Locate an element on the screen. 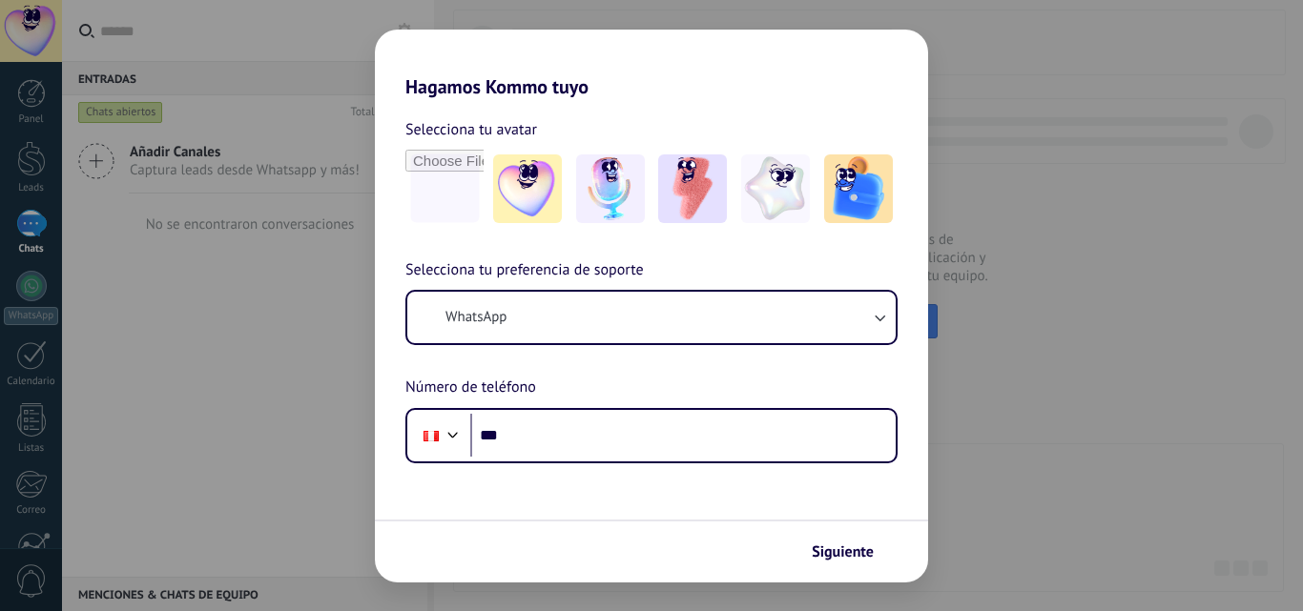  img: -1.jpeg is located at coordinates (527, 189).